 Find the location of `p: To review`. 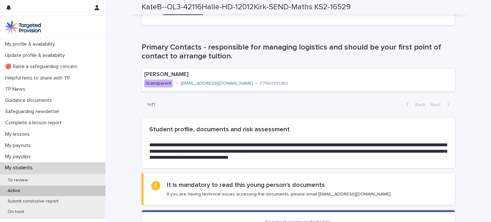

p: To review is located at coordinates (18, 180).